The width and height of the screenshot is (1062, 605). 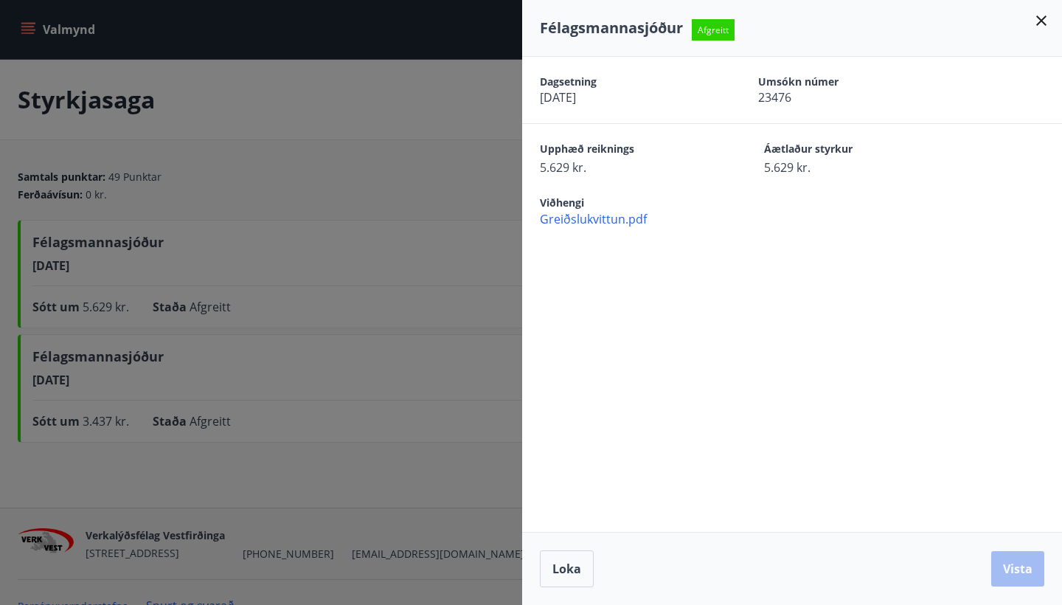 I want to click on span: Upphæð reiknings, so click(x=626, y=150).